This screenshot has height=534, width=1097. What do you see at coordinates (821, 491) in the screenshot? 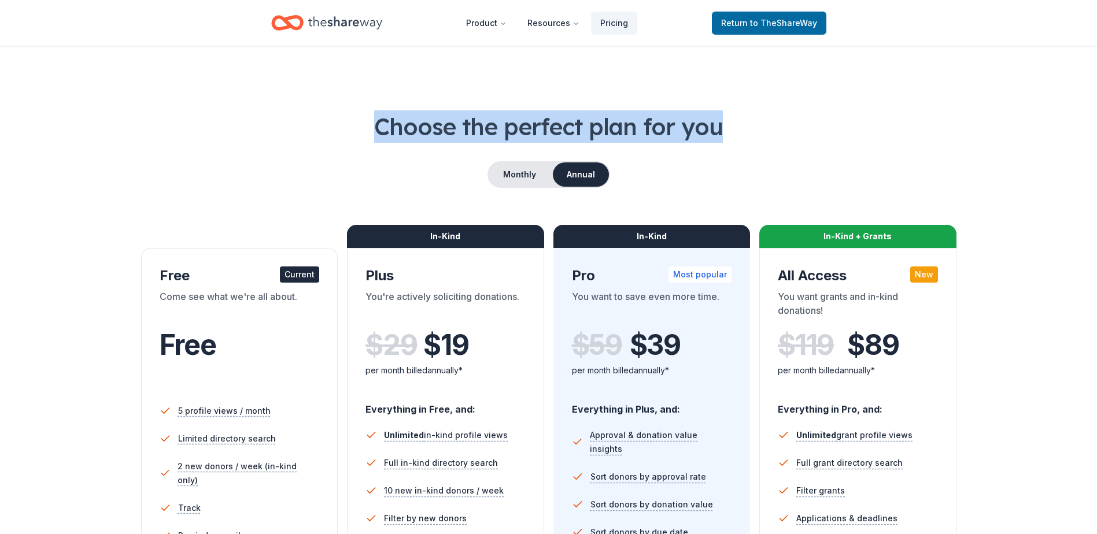
I see `span: Filter grants` at bounding box center [821, 491].